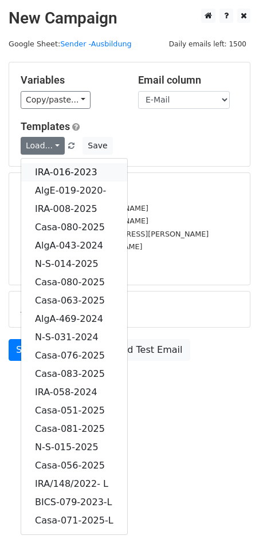 Image resolution: width=259 pixels, height=547 pixels. I want to click on a: Send, so click(27, 350).